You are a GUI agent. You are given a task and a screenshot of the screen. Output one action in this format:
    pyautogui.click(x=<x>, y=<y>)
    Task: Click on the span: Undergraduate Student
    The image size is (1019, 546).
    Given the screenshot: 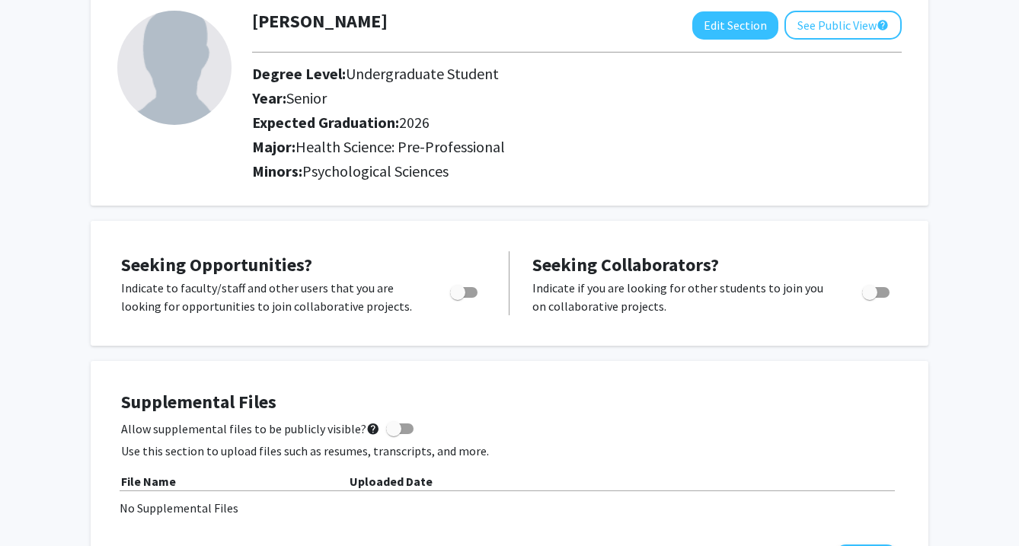 What is the action you would take?
    pyautogui.click(x=422, y=73)
    